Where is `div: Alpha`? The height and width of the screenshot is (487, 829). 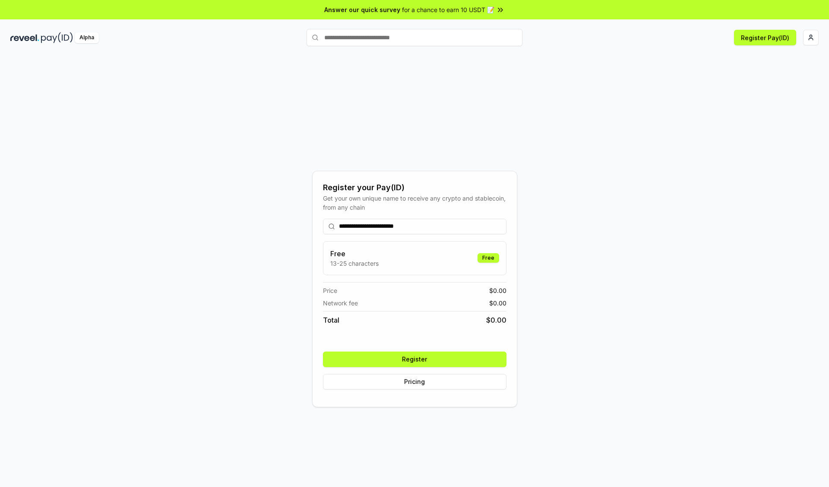
div: Alpha is located at coordinates (87, 38).